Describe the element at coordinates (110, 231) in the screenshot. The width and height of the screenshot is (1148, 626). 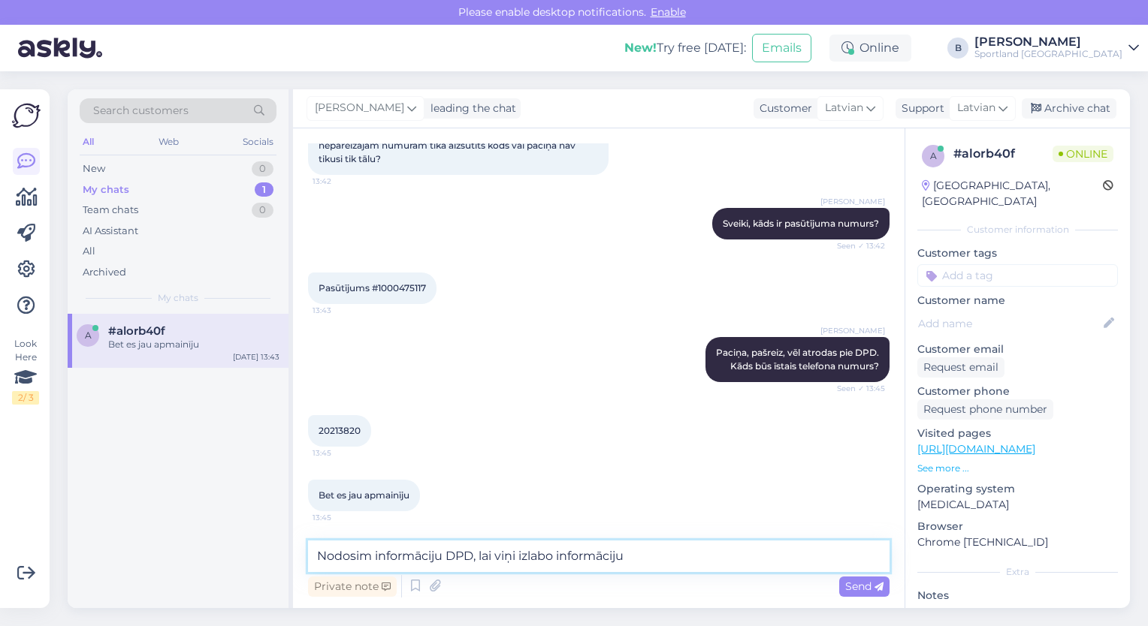
I see `div: AI Assistant` at that location.